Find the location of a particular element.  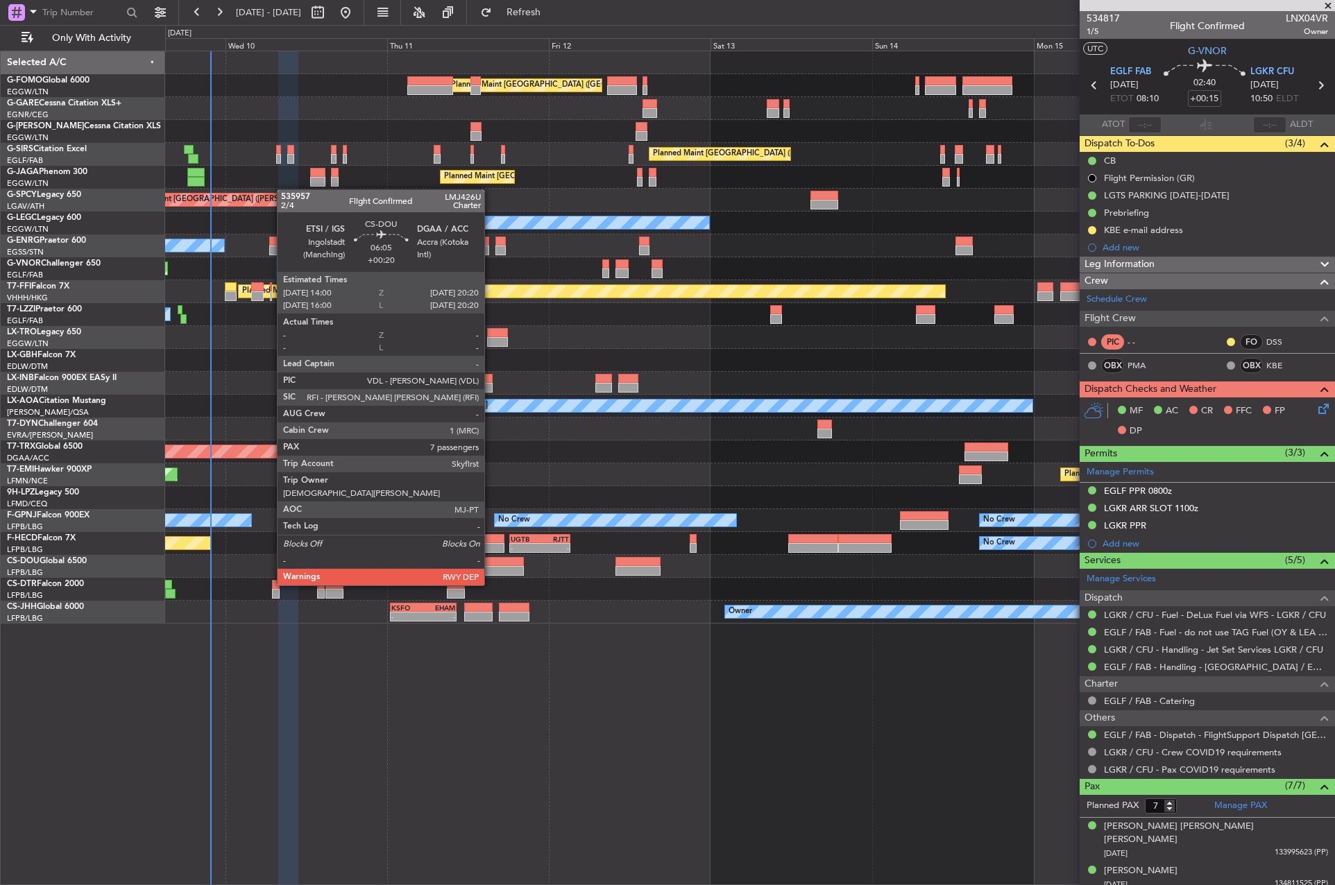

a: KBE is located at coordinates (1282, 366).